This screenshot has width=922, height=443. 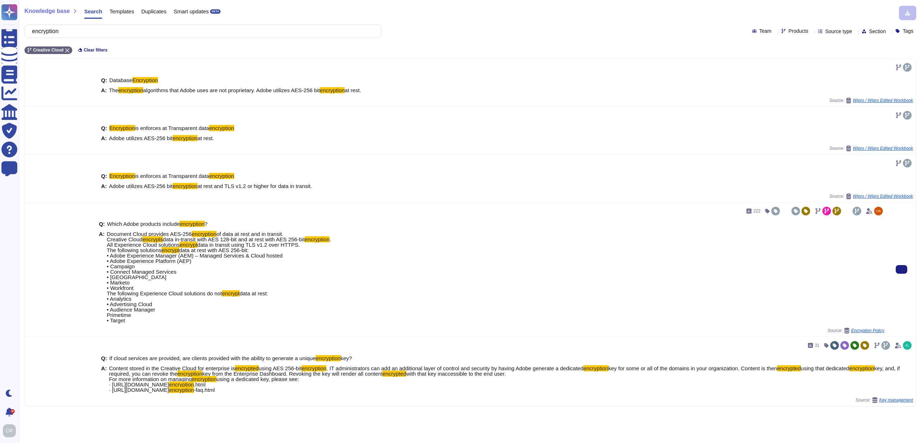 What do you see at coordinates (766, 31) in the screenshot?
I see `span: Team` at bounding box center [766, 31].